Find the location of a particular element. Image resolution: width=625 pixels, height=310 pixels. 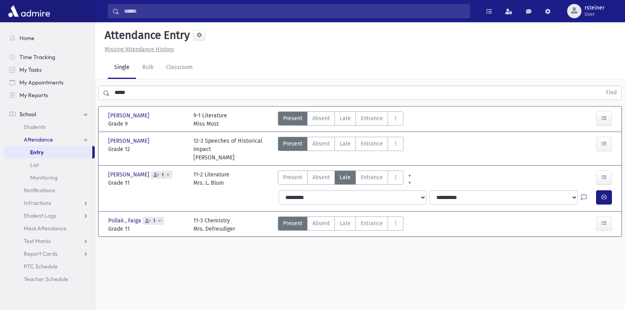

a: My Tasks is located at coordinates (49, 70).